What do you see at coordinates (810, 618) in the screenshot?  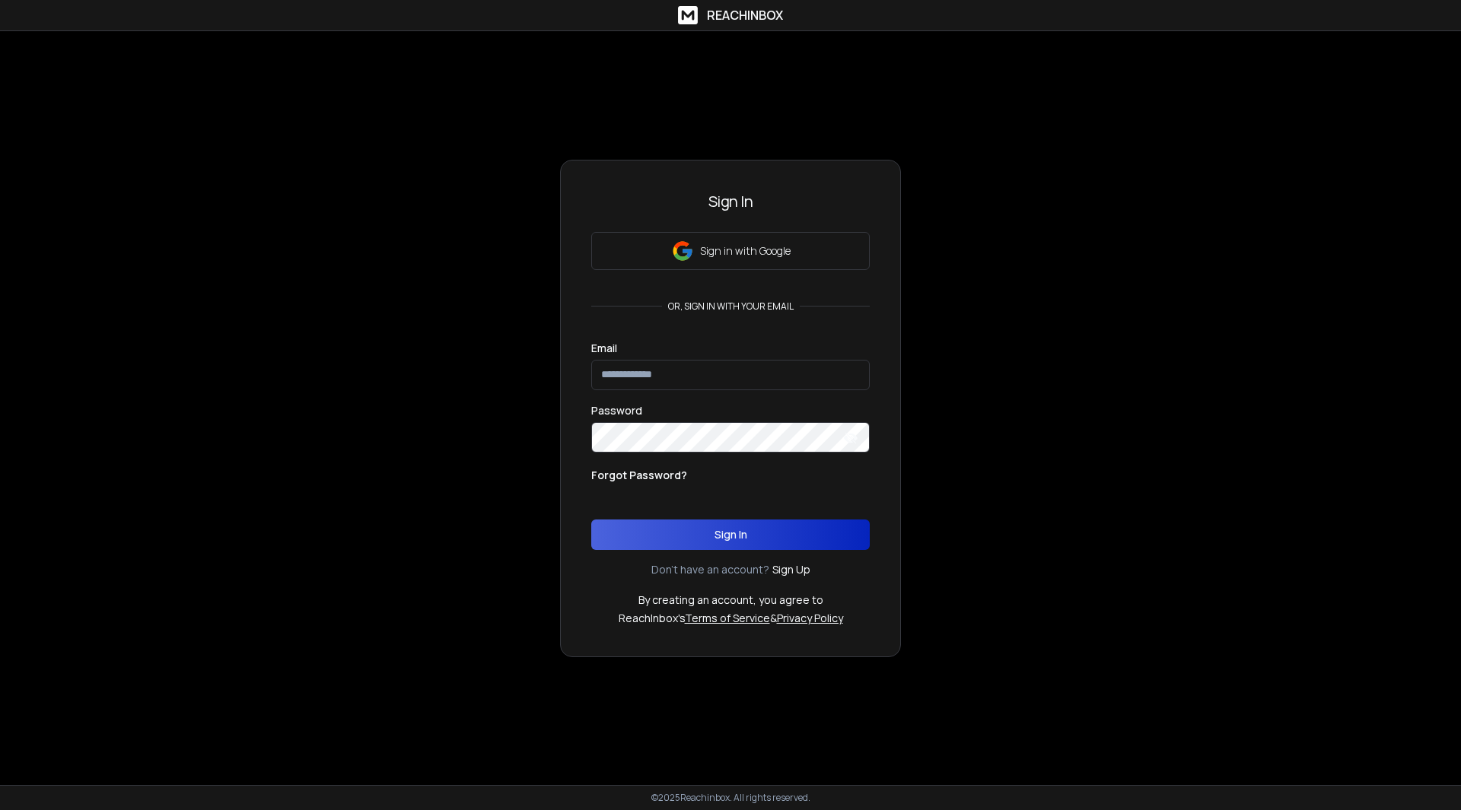 I see `span: Privacy Policy` at bounding box center [810, 618].